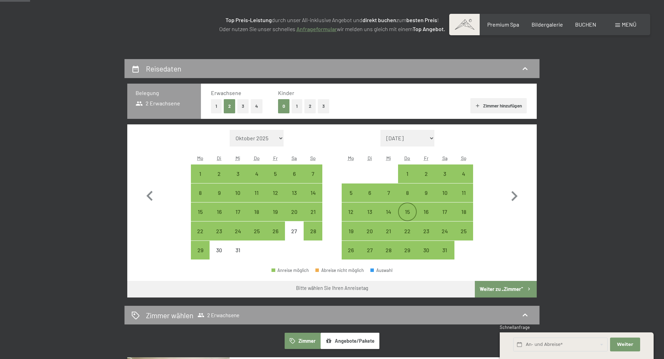 The height and width of the screenshot is (359, 664). I want to click on div: 10, so click(238, 199).